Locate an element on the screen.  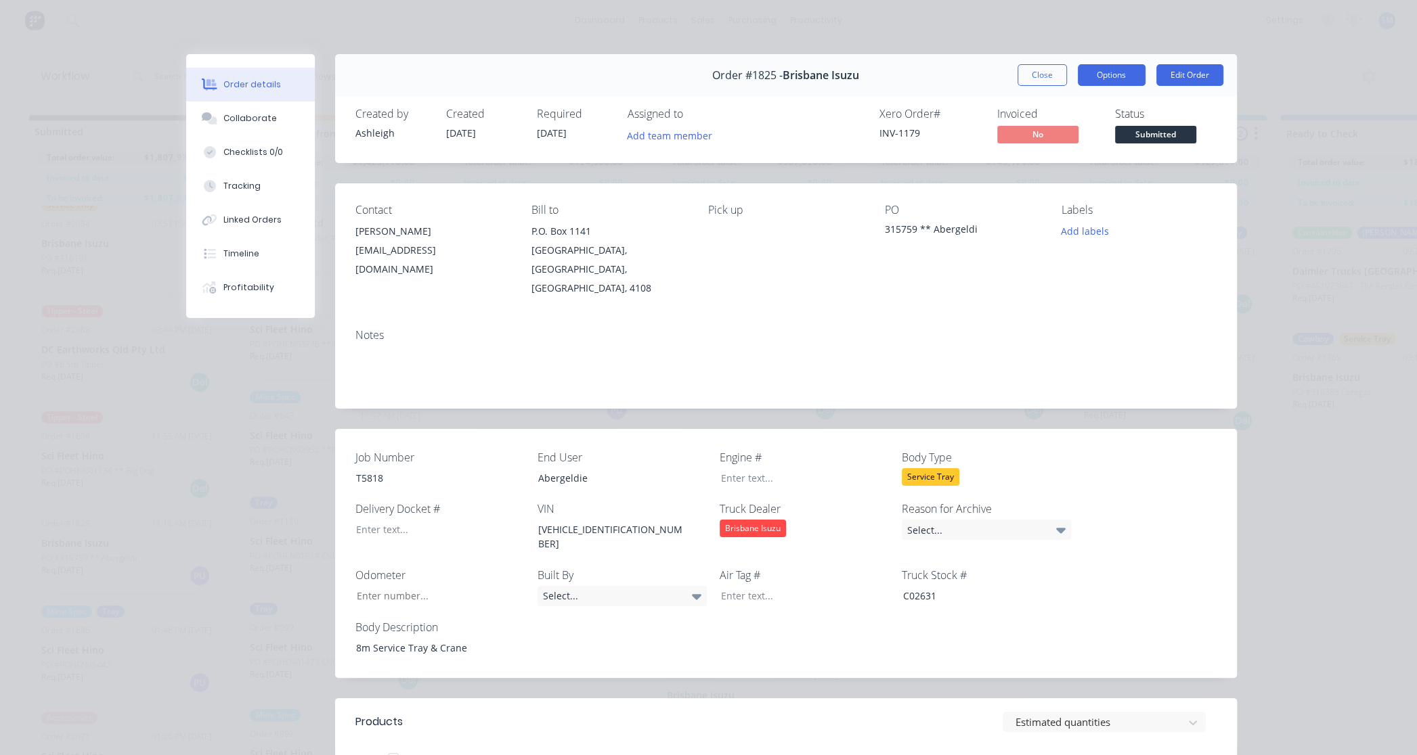
button: Options is located at coordinates (1111, 75).